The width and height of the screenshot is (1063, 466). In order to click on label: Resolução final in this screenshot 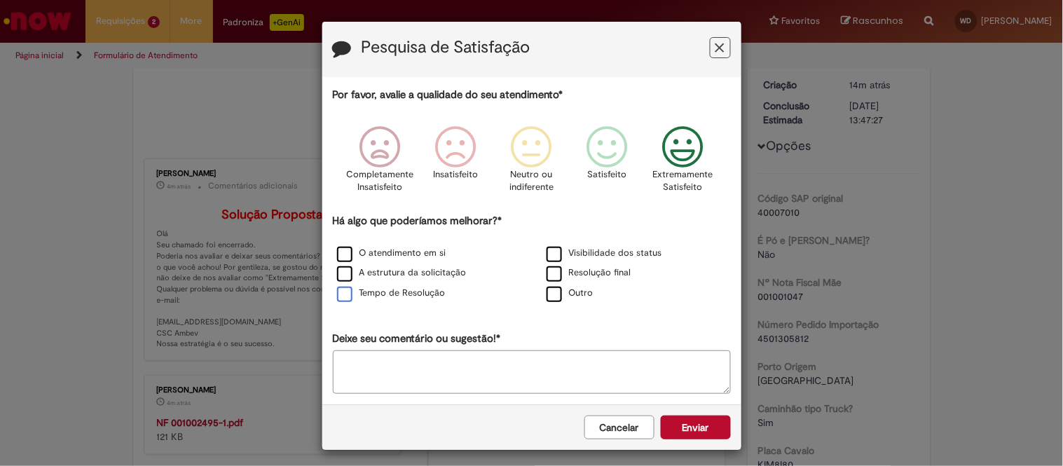, I will do `click(589, 273)`.